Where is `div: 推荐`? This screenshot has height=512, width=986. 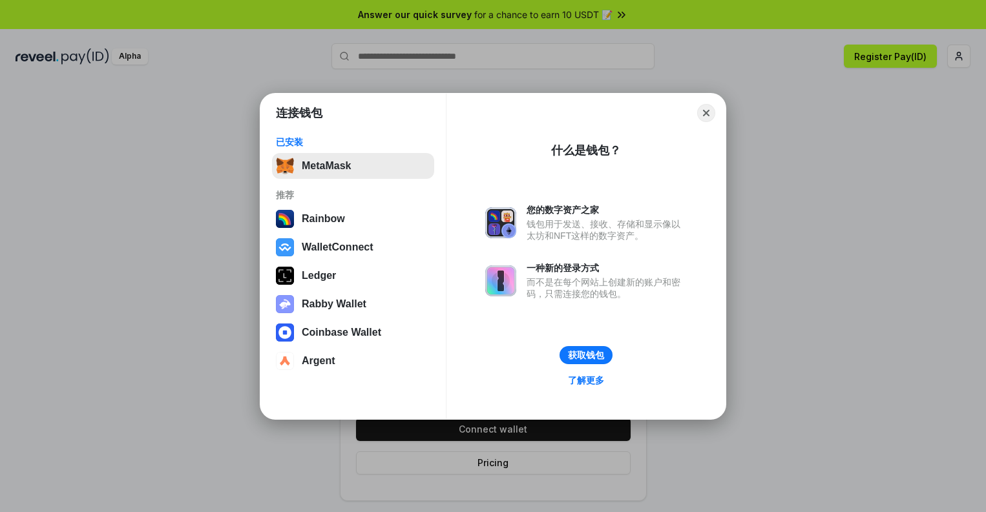
div: 推荐 is located at coordinates (353, 195).